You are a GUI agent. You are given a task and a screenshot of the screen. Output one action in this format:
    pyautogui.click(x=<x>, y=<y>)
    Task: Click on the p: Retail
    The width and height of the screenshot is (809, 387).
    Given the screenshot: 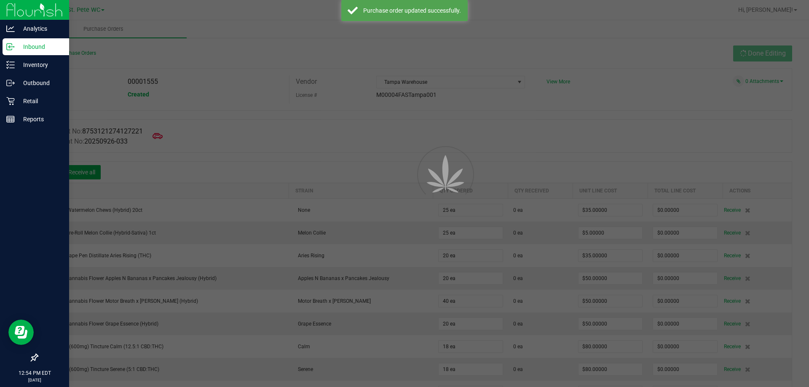 What is the action you would take?
    pyautogui.click(x=40, y=101)
    